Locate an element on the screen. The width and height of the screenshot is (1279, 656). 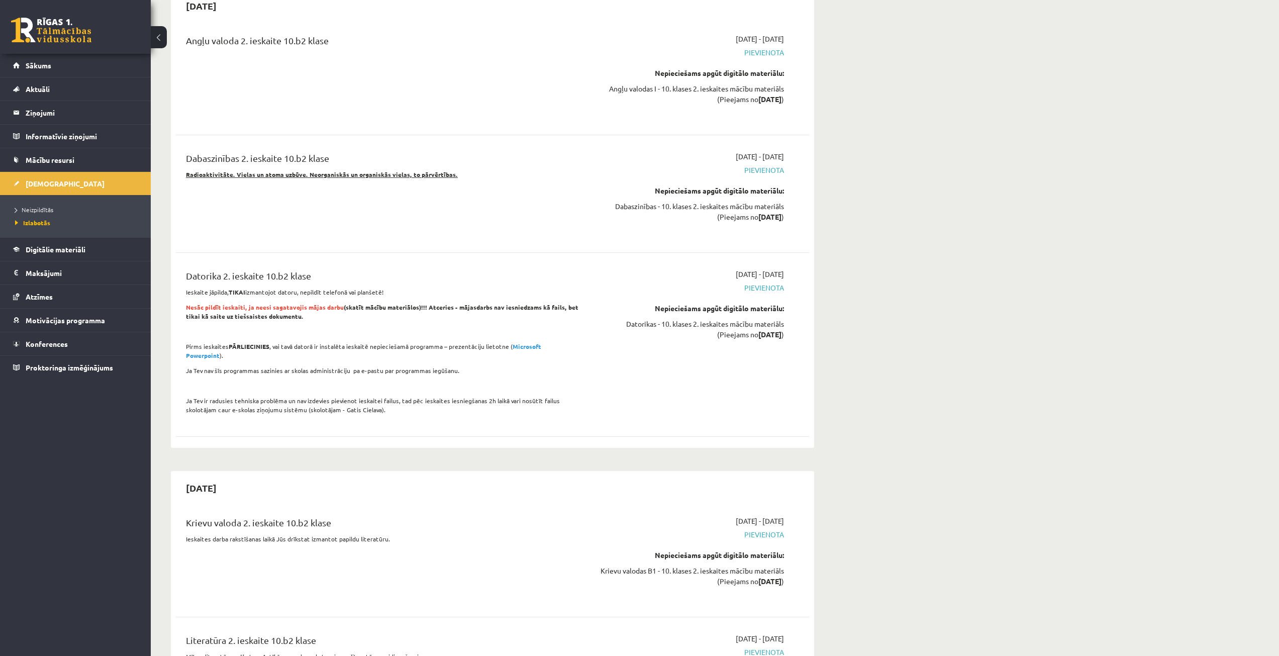
p: Ieskaites darba rakstīšanas laikā Jūs drīkstat izmantot papildu literatūru. is located at coordinates (383, 539).